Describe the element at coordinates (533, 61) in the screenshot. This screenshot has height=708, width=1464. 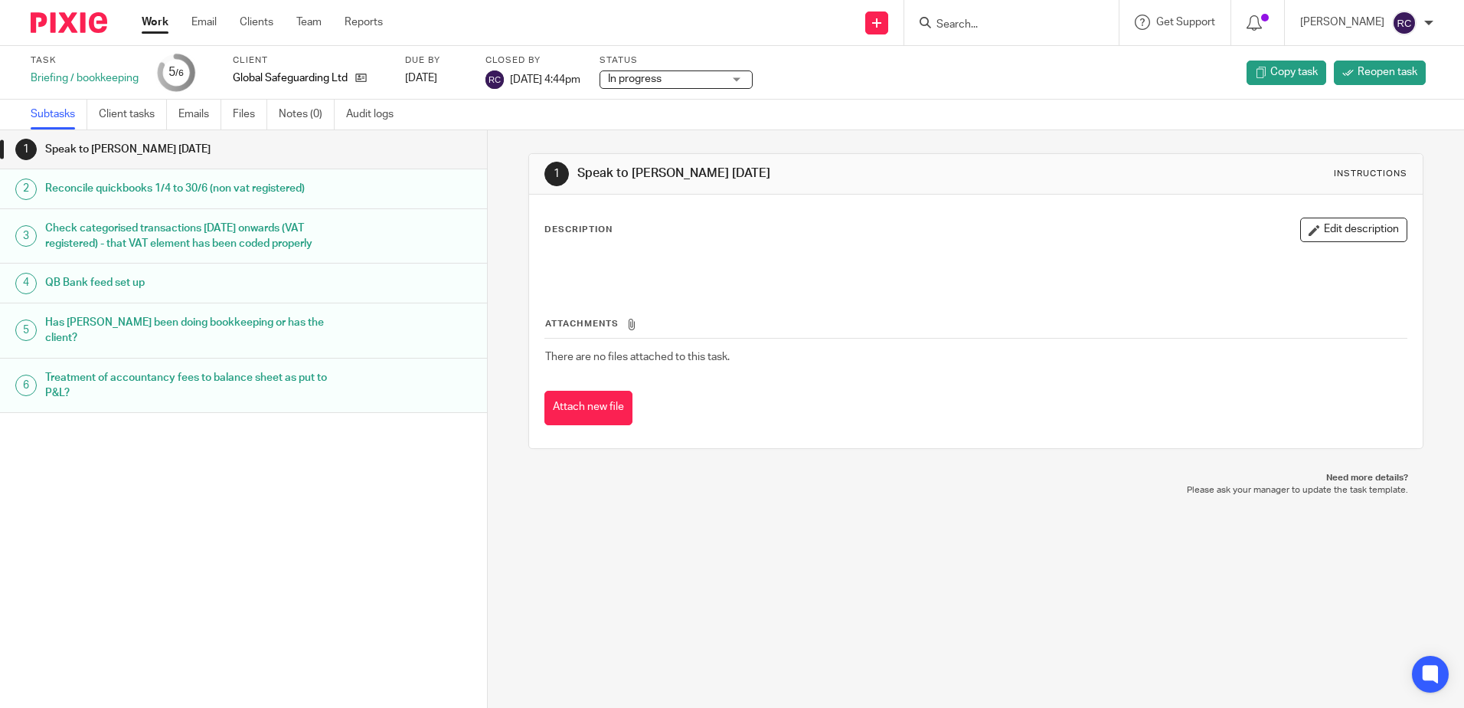
I see `label: Closed by` at that location.